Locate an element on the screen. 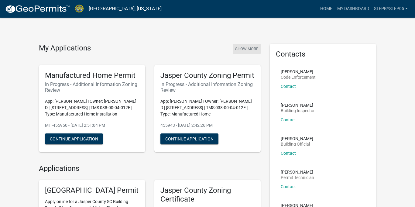 Image resolution: width=415 pixels, height=207 pixels. h4: Applications is located at coordinates (150, 168).